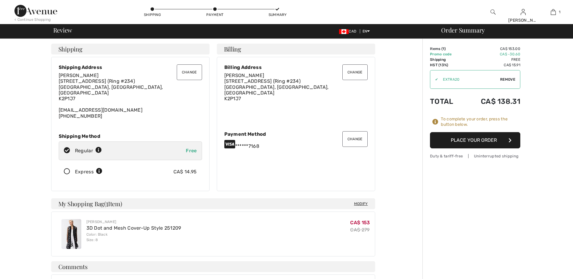 The image size is (573, 279). What do you see at coordinates (491, 49) in the screenshot?
I see `td: CA$ 153.00` at bounding box center [491, 49].